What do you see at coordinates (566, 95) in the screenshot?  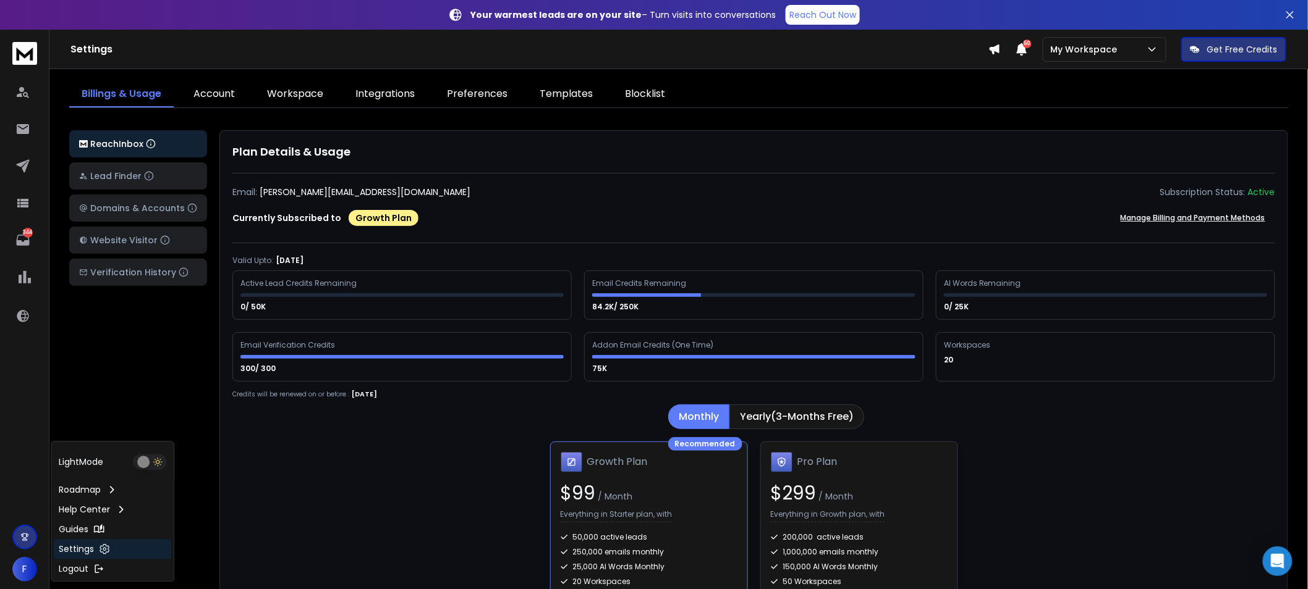 I see `a: Templates` at bounding box center [566, 95].